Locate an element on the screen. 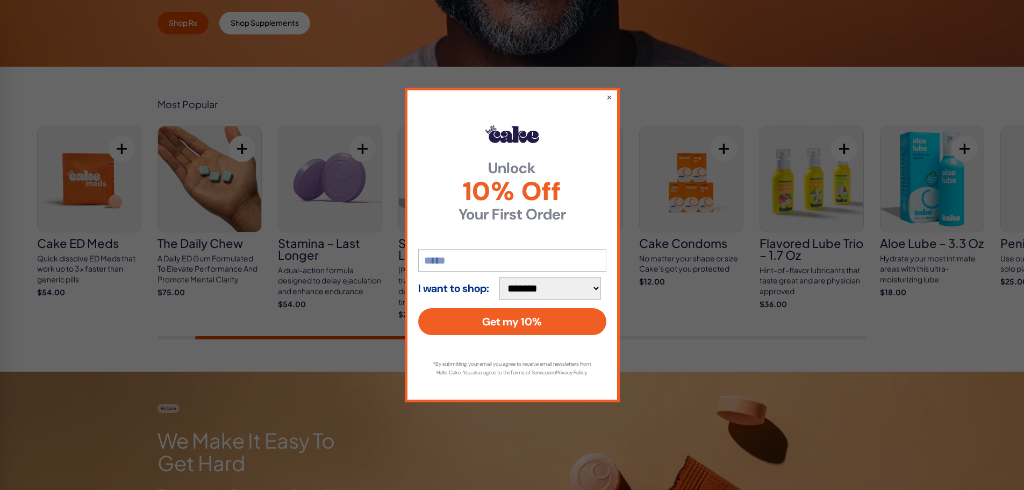 The image size is (1024, 490). a: Privacy Policy is located at coordinates (571, 372).